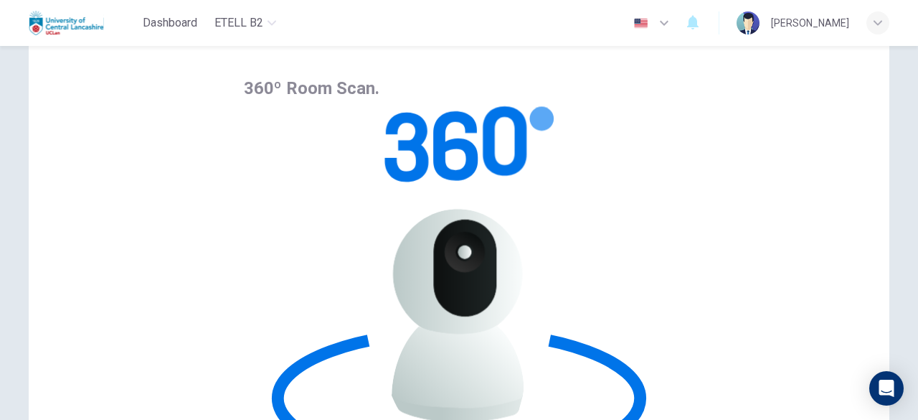 The image size is (918, 420). What do you see at coordinates (170, 23) in the screenshot?
I see `span: Dashboard` at bounding box center [170, 23].